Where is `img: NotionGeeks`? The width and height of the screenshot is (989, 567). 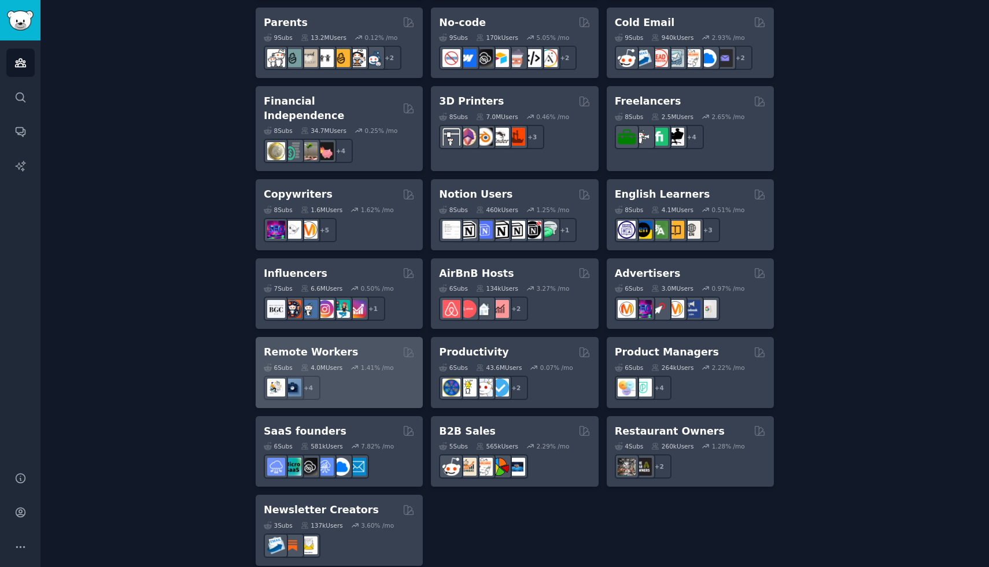
img: NotionGeeks is located at coordinates (500, 230).